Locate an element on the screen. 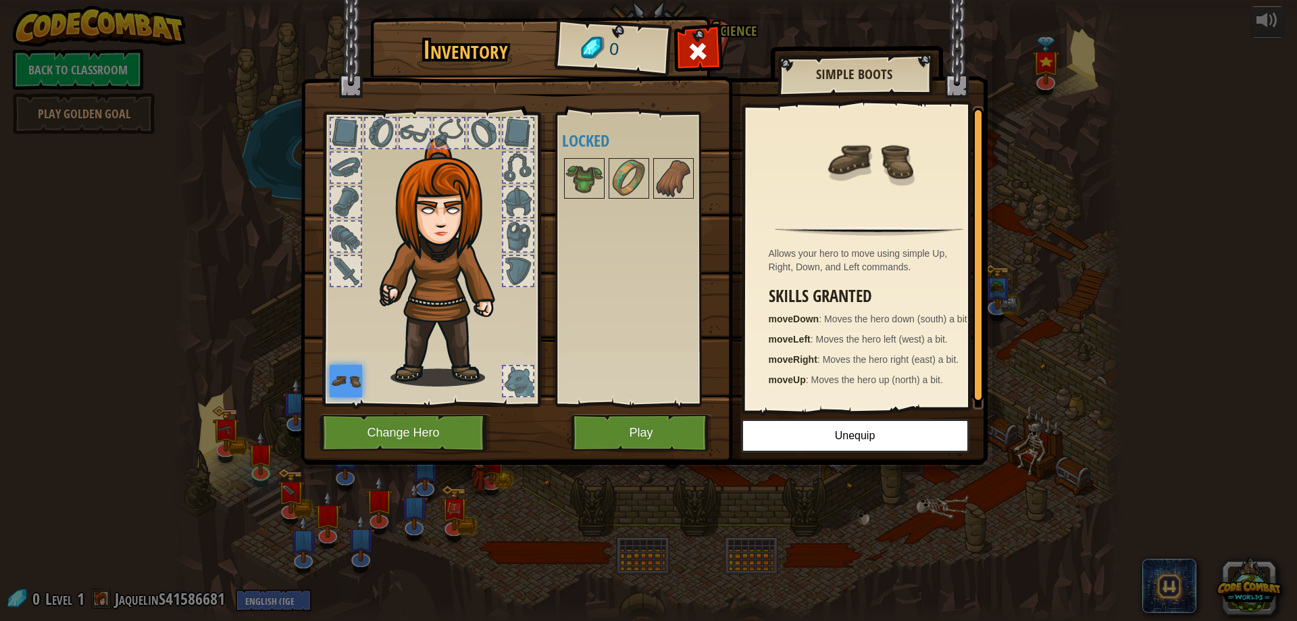 The width and height of the screenshot is (1297, 621). button: Play is located at coordinates (641, 432).